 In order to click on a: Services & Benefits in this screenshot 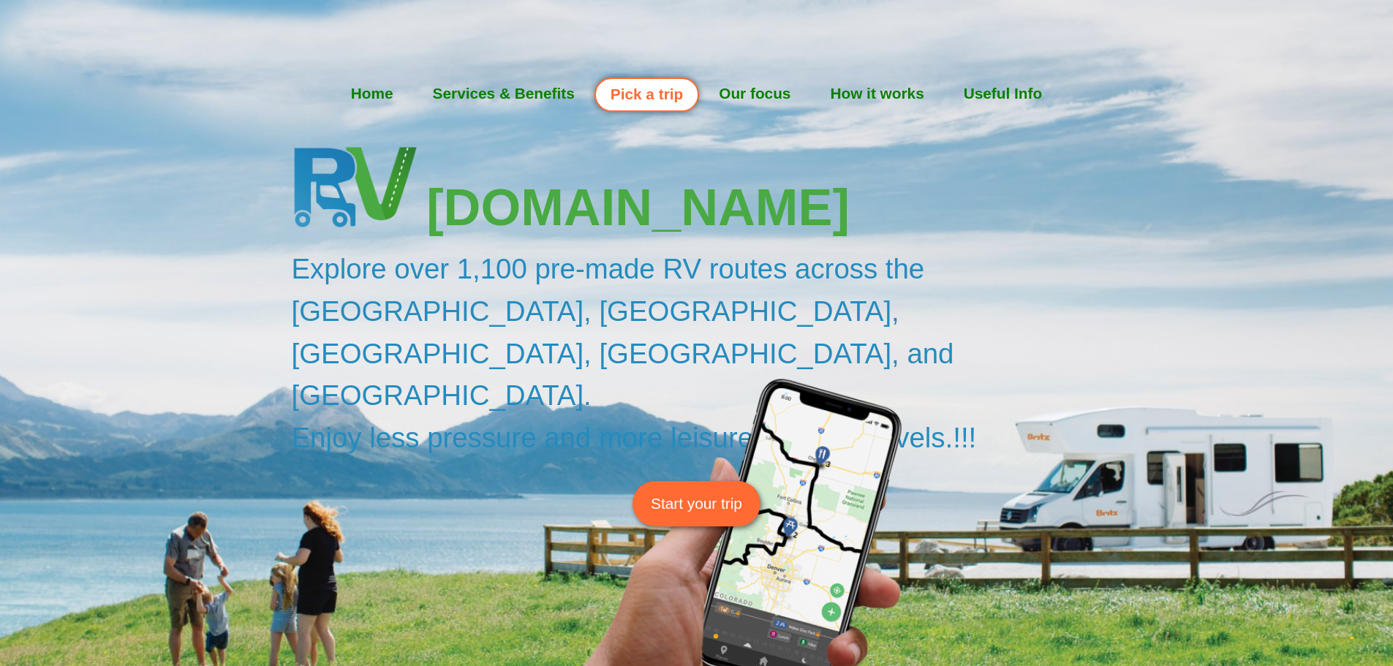, I will do `click(504, 94)`.